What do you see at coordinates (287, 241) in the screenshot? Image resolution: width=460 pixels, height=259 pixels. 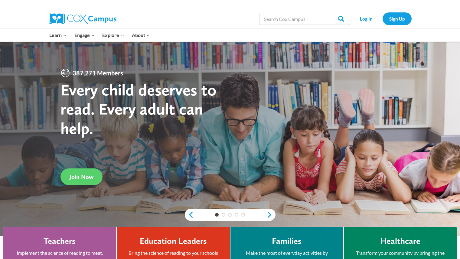 I see `h4: Families` at bounding box center [287, 241].